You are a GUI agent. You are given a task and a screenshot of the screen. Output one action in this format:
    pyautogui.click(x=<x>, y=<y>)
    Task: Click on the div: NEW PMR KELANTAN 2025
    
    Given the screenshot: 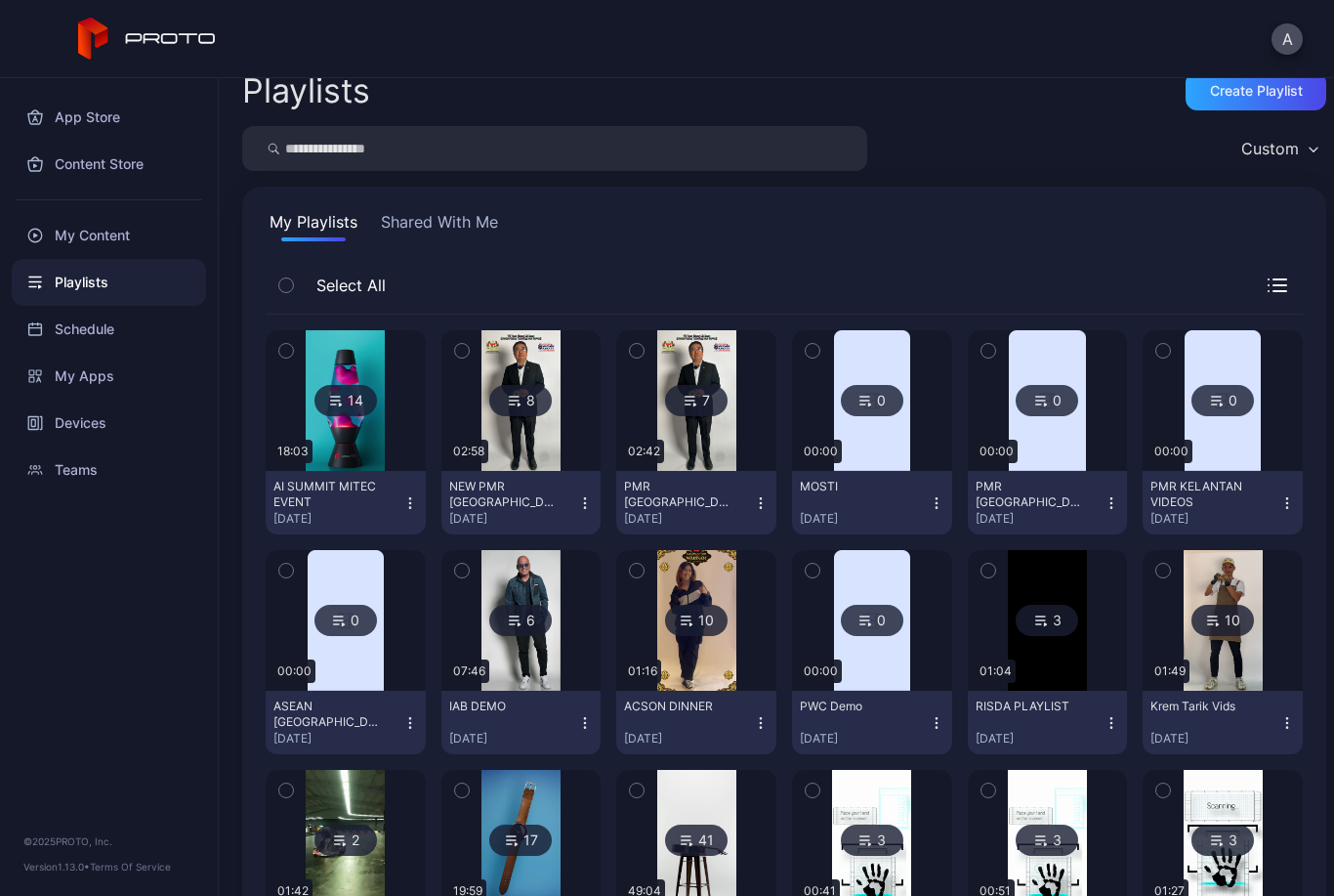 What is the action you would take?
    pyautogui.click(x=503, y=494)
    